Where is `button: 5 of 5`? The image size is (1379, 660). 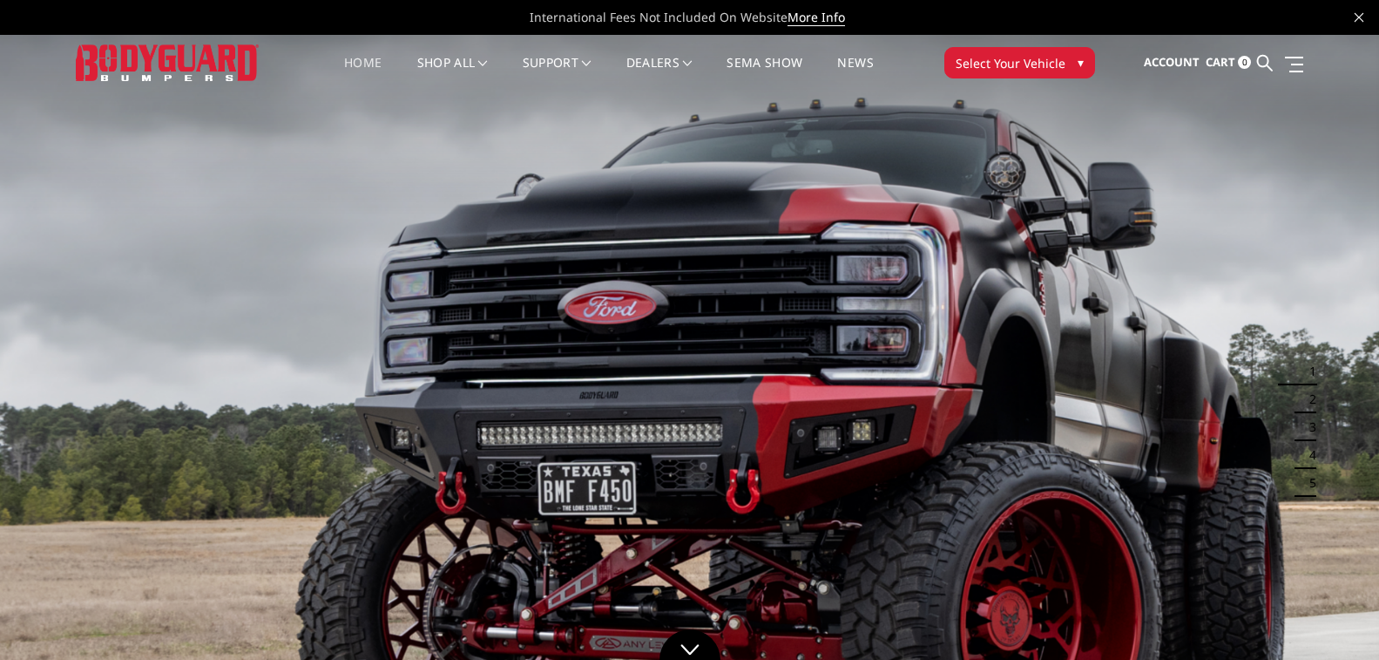
button: 5 of 5 is located at coordinates (1308, 483).